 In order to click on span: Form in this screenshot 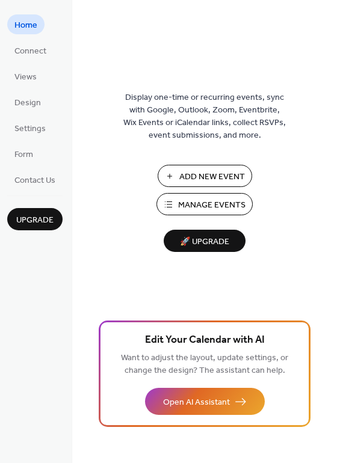, I will do `click(23, 155)`.